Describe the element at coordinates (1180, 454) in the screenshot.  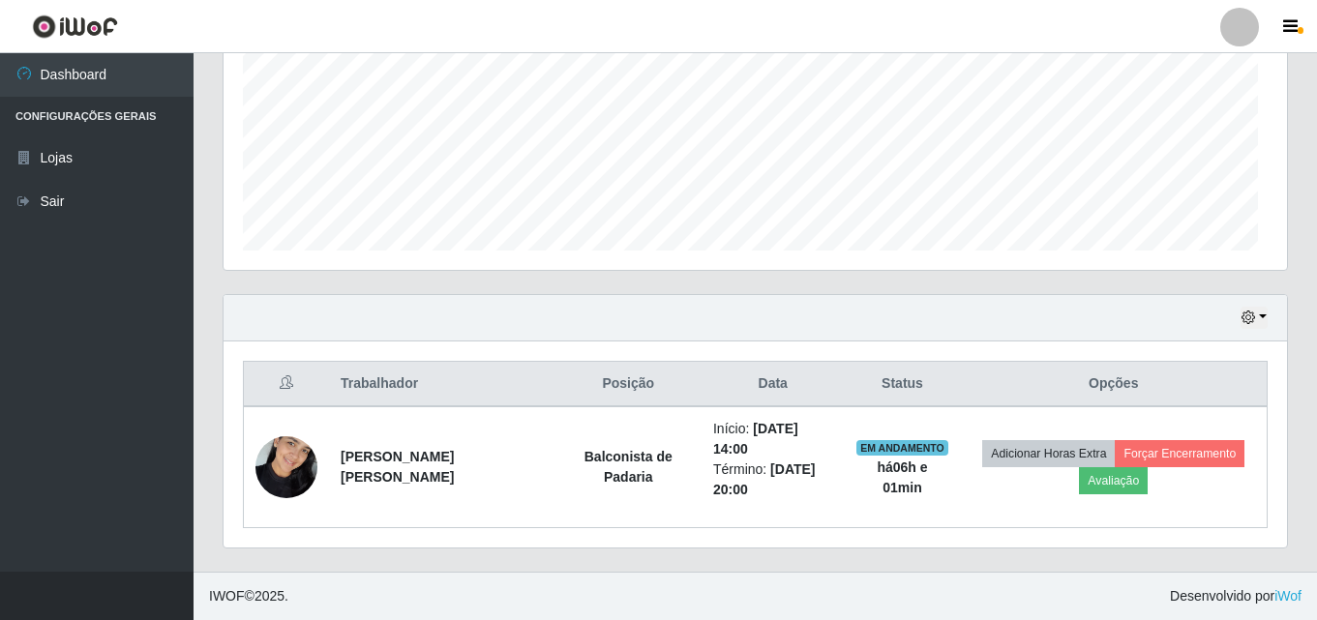
I see `button: Forçar Encerramento` at that location.